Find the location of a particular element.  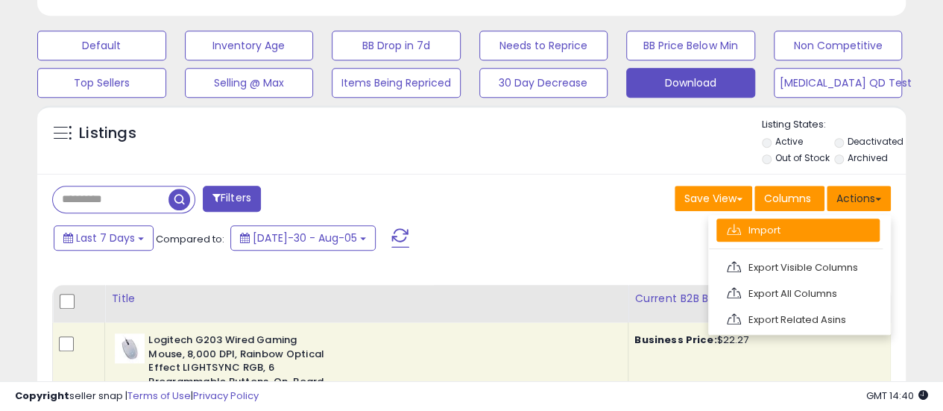

label: Archived is located at coordinates (867, 157).